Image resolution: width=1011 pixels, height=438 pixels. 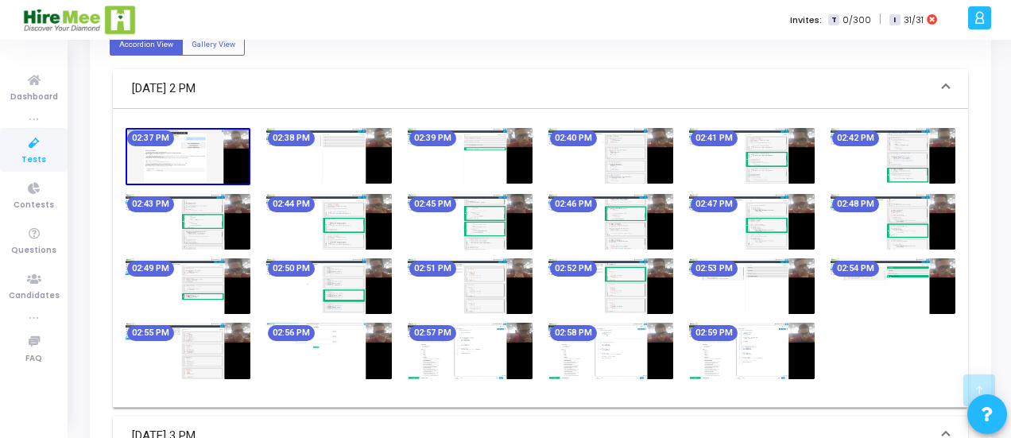 What do you see at coordinates (751, 286) in the screenshot?
I see `img: screenshot-1755854617998.jpeg` at bounding box center [751, 286].